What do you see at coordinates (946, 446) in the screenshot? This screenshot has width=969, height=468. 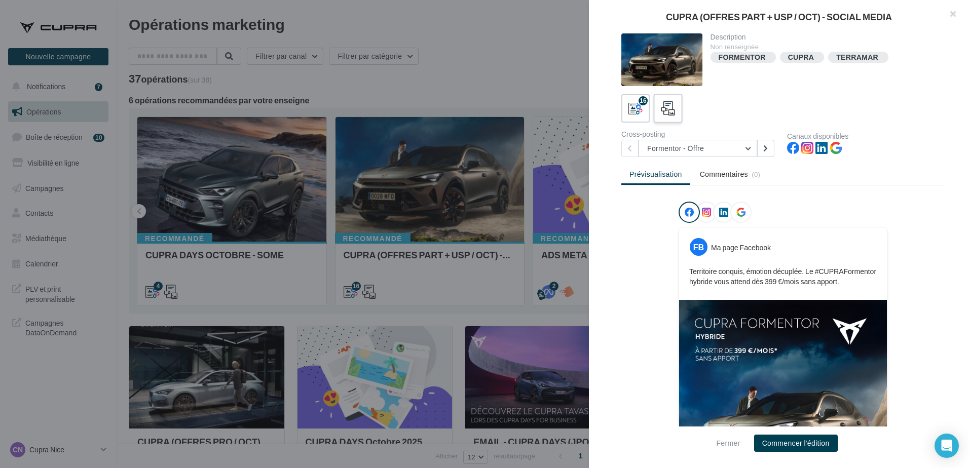 I see `div: Open Intercom Messenger` at bounding box center [946, 446].